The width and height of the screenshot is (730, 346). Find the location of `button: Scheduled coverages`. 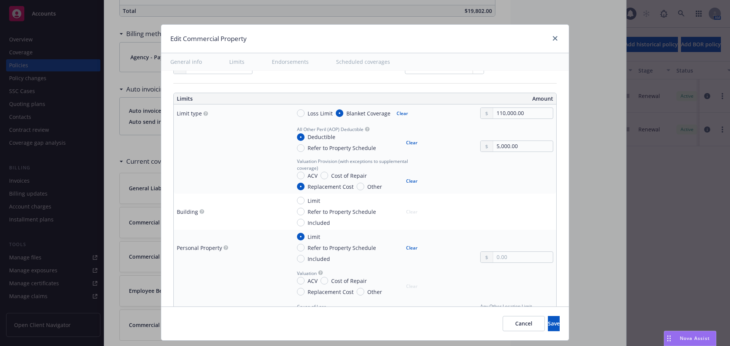

button: Scheduled coverages is located at coordinates (363, 62).